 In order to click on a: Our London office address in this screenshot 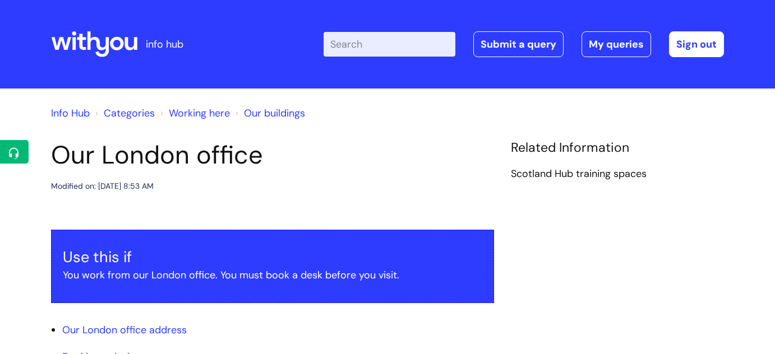, I will do `click(124, 330)`.